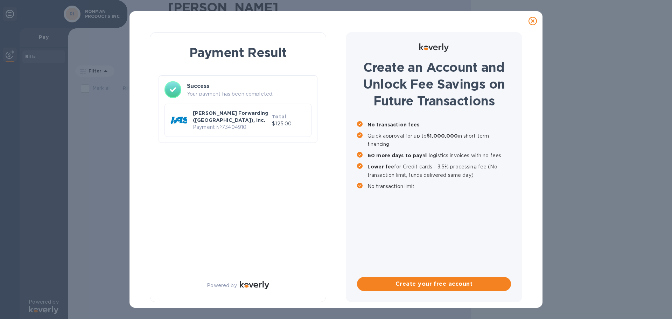 This screenshot has height=319, width=672. I want to click on p: No transaction limit, so click(439, 186).